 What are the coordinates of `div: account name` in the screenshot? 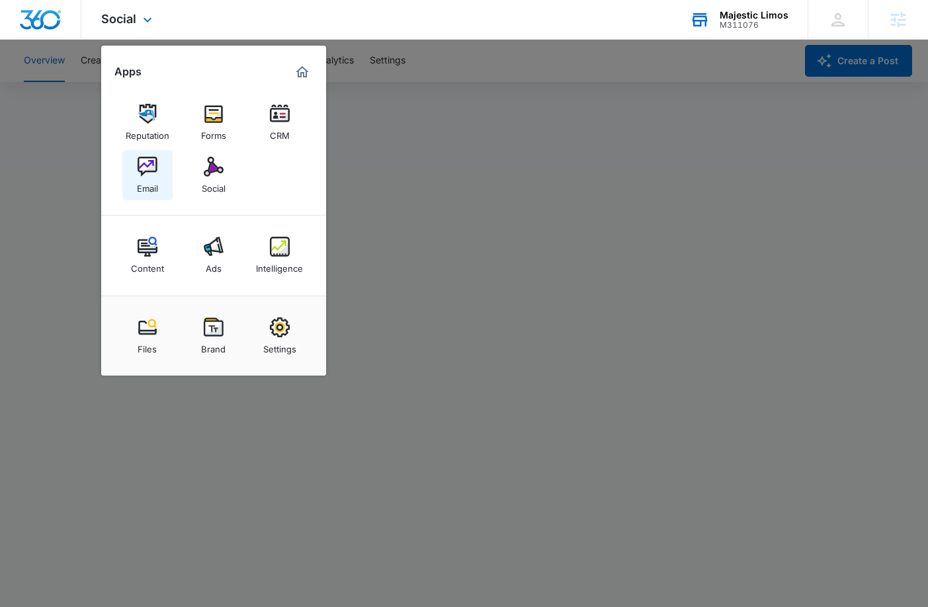 It's located at (754, 15).